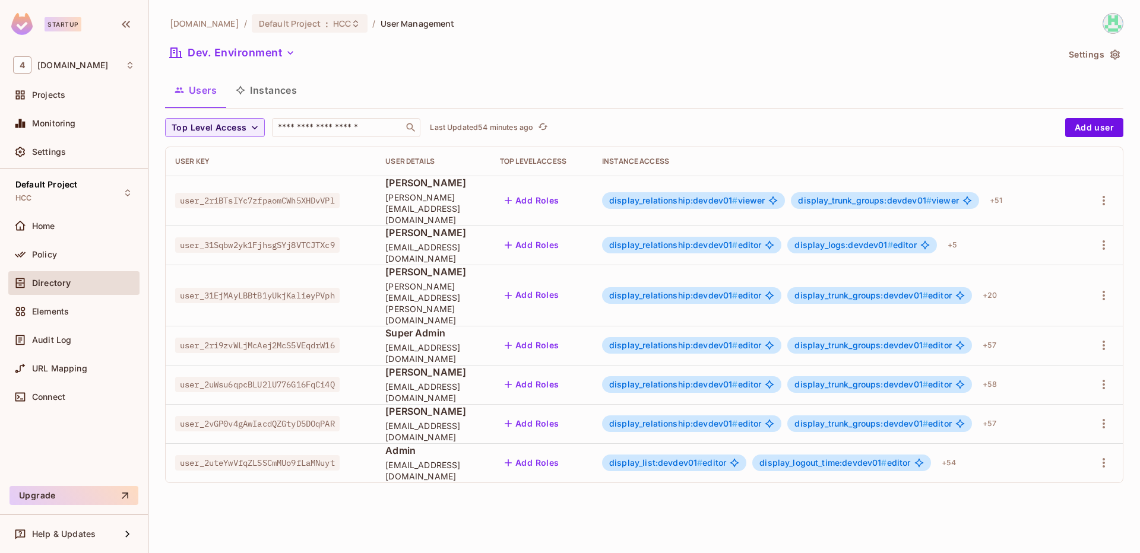 This screenshot has height=553, width=1140. I want to click on button: Users, so click(195, 90).